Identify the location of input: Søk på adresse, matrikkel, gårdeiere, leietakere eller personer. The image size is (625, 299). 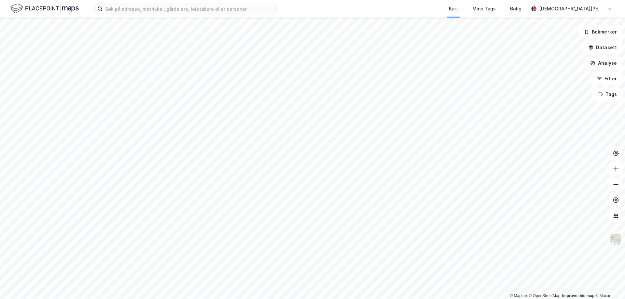
(189, 9).